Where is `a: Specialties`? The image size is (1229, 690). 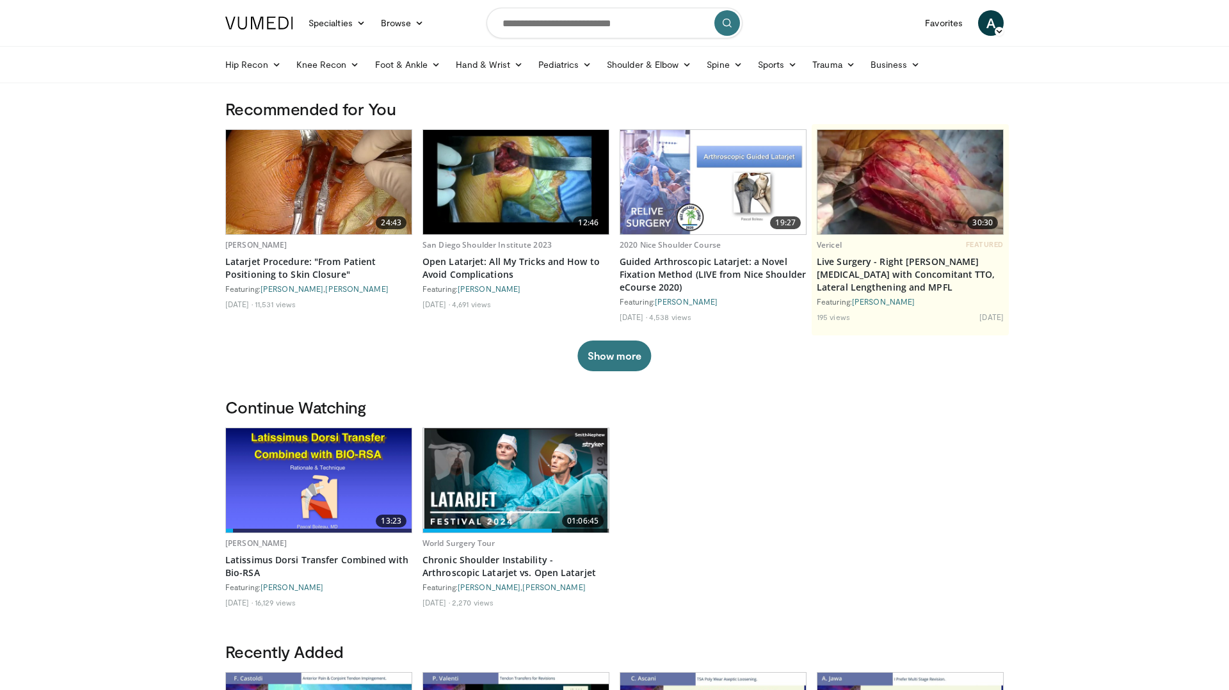 a: Specialties is located at coordinates (337, 23).